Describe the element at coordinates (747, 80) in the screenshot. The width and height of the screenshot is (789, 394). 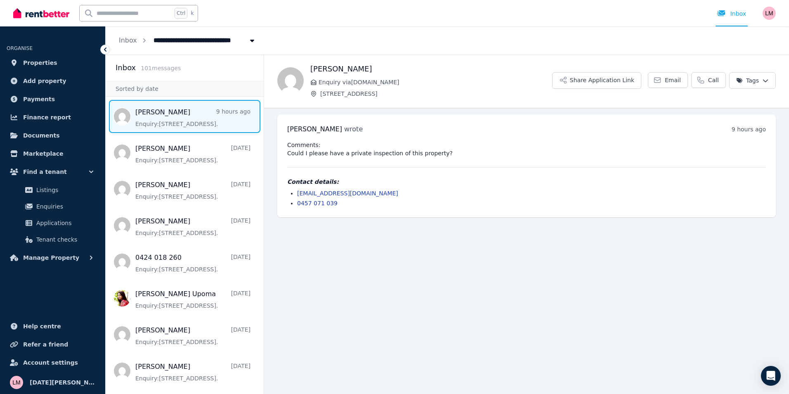
I see `span: Tags` at that location.